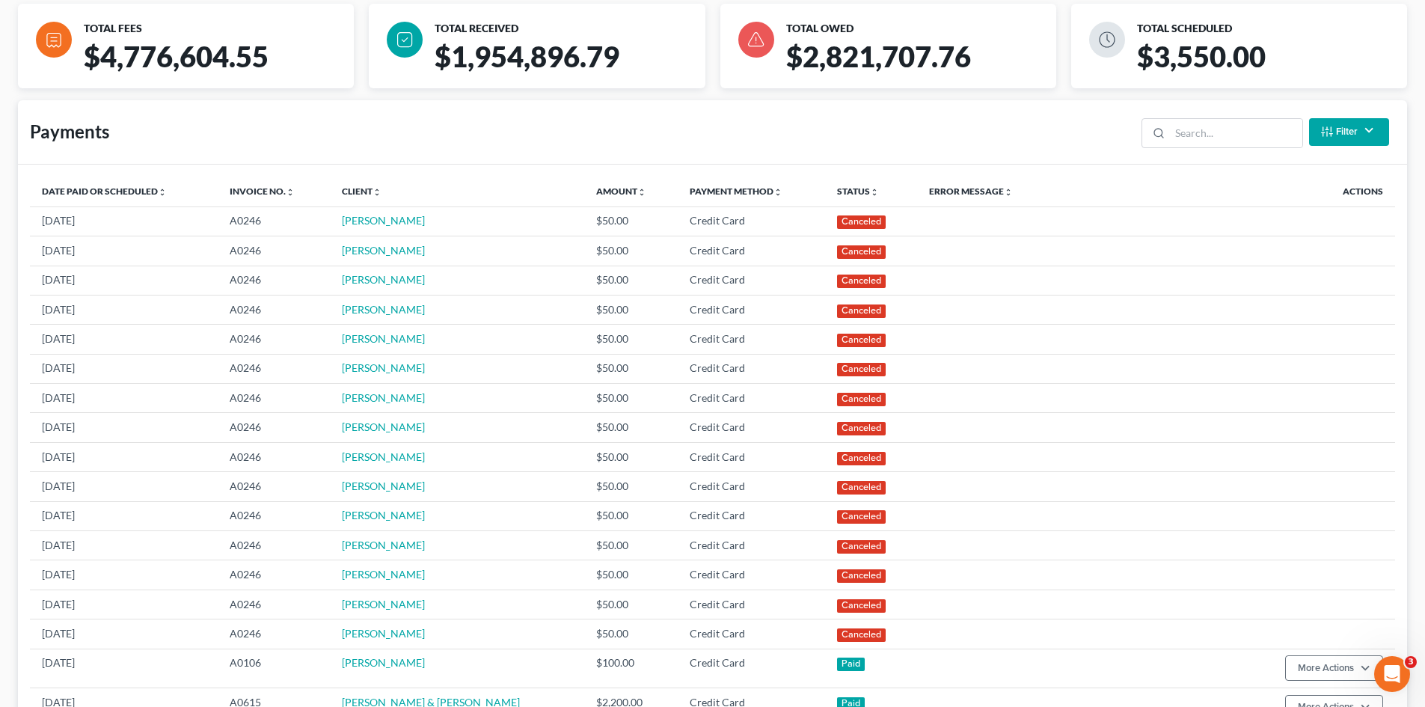  I want to click on div: TOTAL RECEIVED, so click(566, 28).